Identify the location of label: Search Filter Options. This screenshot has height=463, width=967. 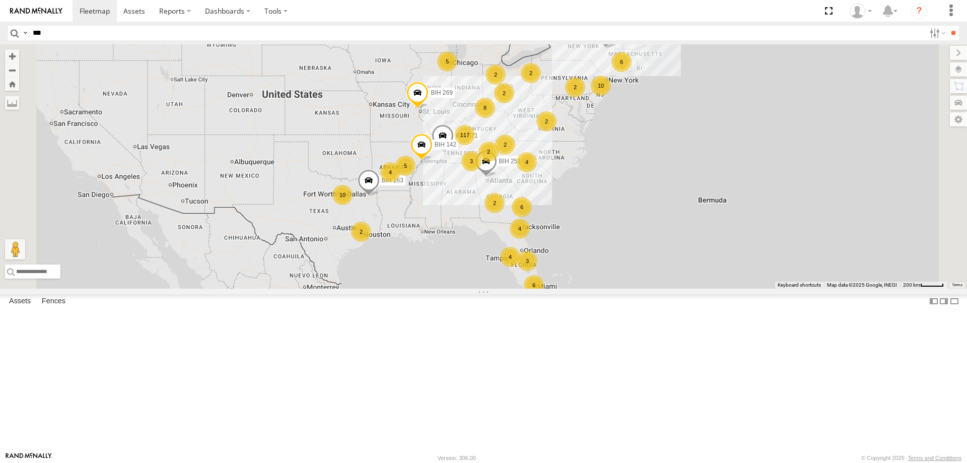
(936, 33).